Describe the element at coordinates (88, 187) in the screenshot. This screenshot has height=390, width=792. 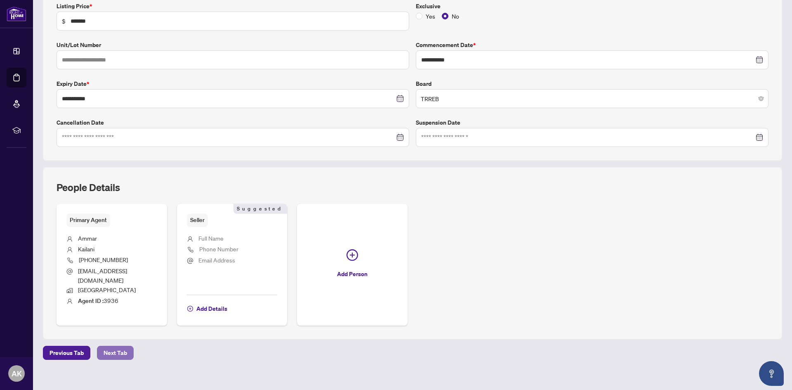
I see `h2: People Details` at that location.